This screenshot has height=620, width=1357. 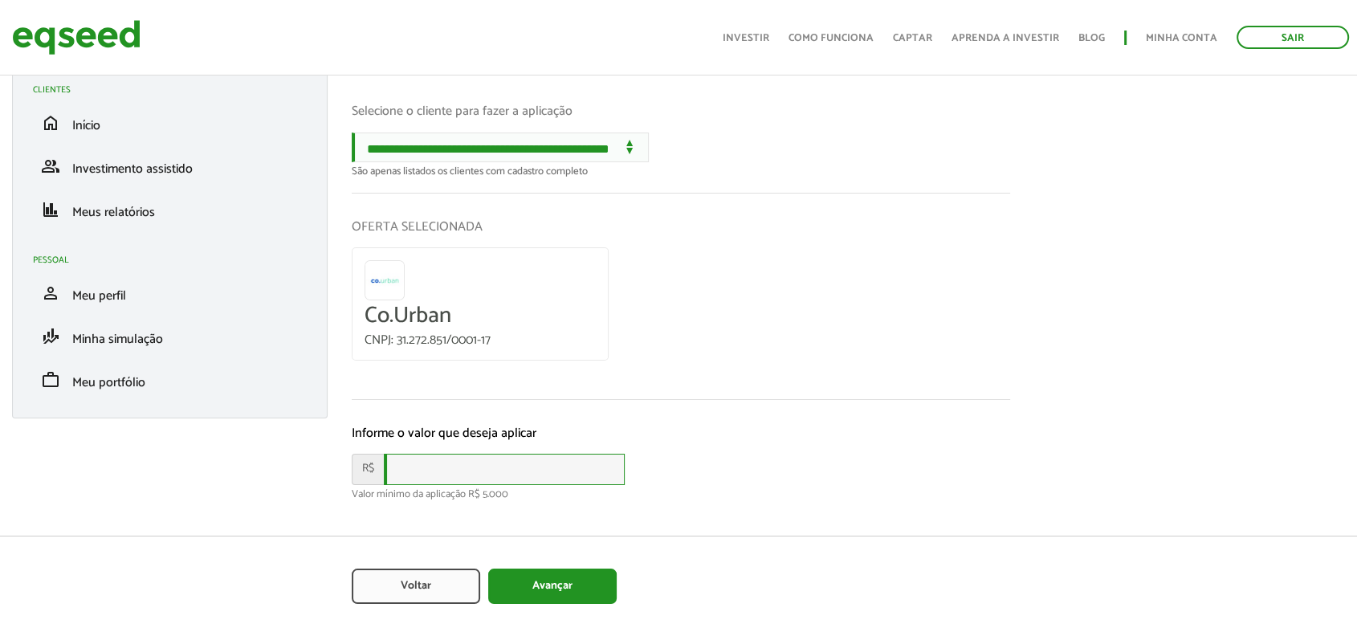 What do you see at coordinates (169, 336) in the screenshot?
I see `a: finance_modeMinha simulação` at bounding box center [169, 336].